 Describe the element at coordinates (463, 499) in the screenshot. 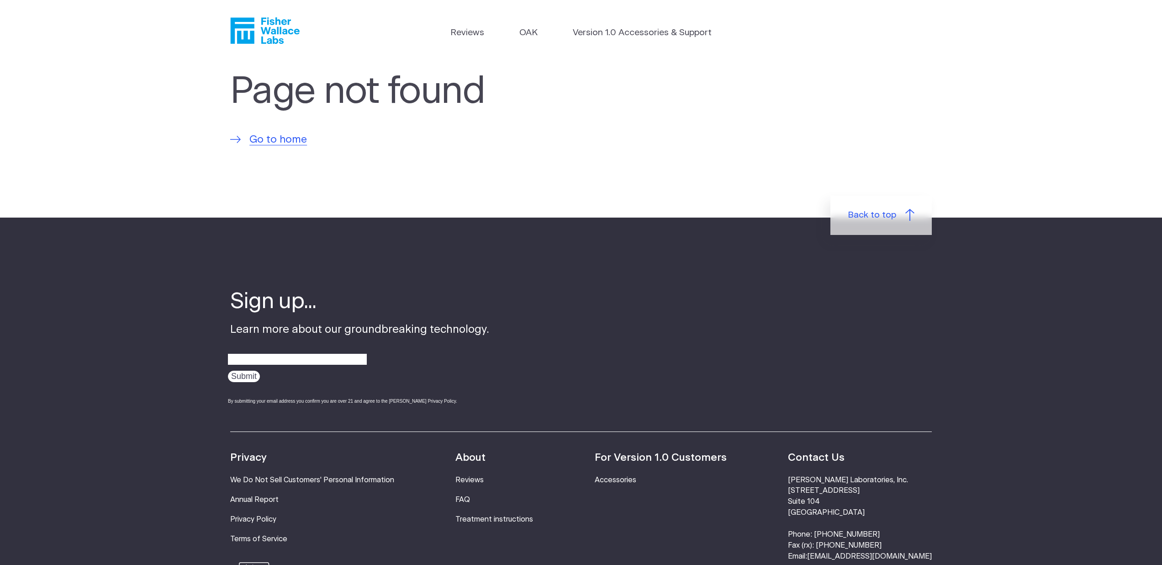

I see `a: FAQ` at that location.